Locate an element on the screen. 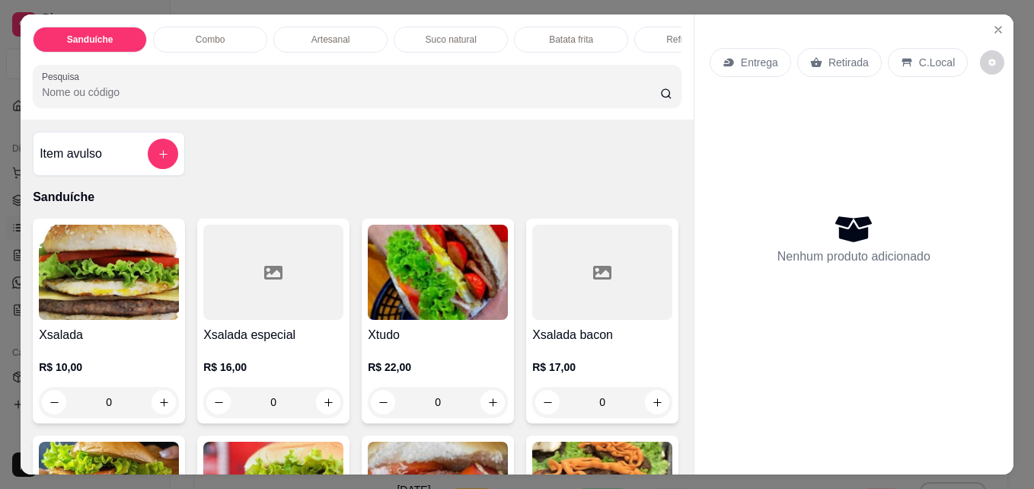 Image resolution: width=1034 pixels, height=489 pixels. p: R$ 22,00 is located at coordinates (438, 367).